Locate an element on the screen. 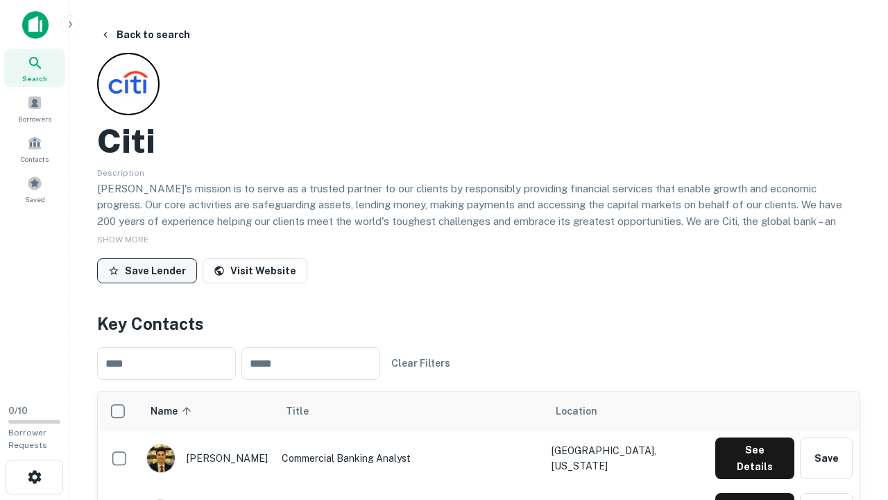 The image size is (888, 500). span: Name is located at coordinates (173, 411).